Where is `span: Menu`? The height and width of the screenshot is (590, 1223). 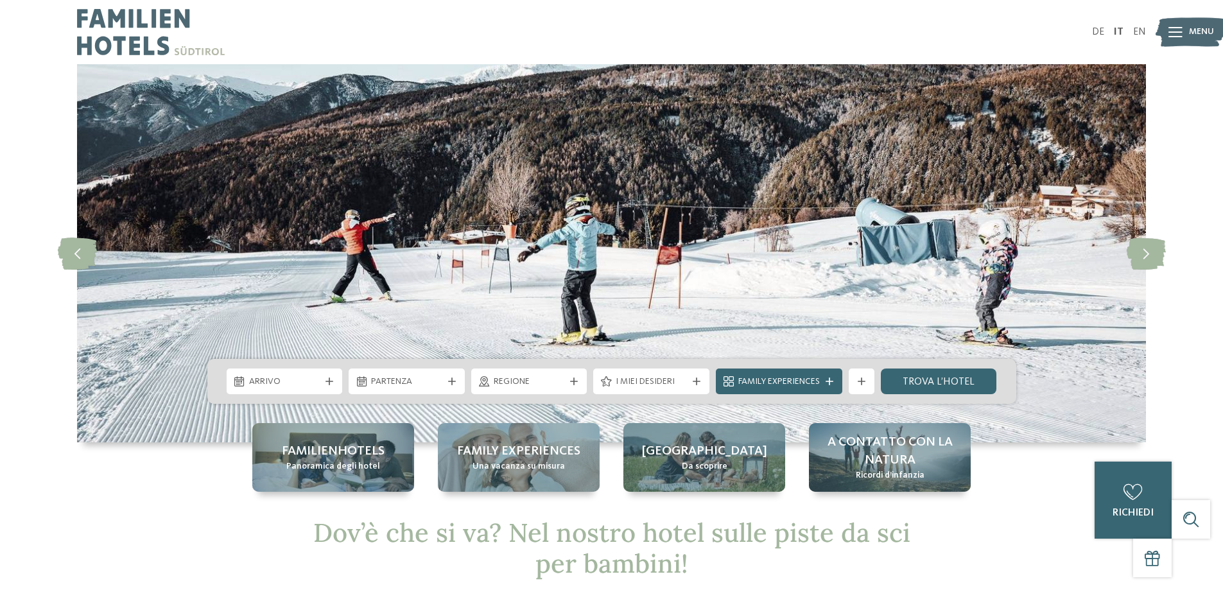 span: Menu is located at coordinates (1201, 32).